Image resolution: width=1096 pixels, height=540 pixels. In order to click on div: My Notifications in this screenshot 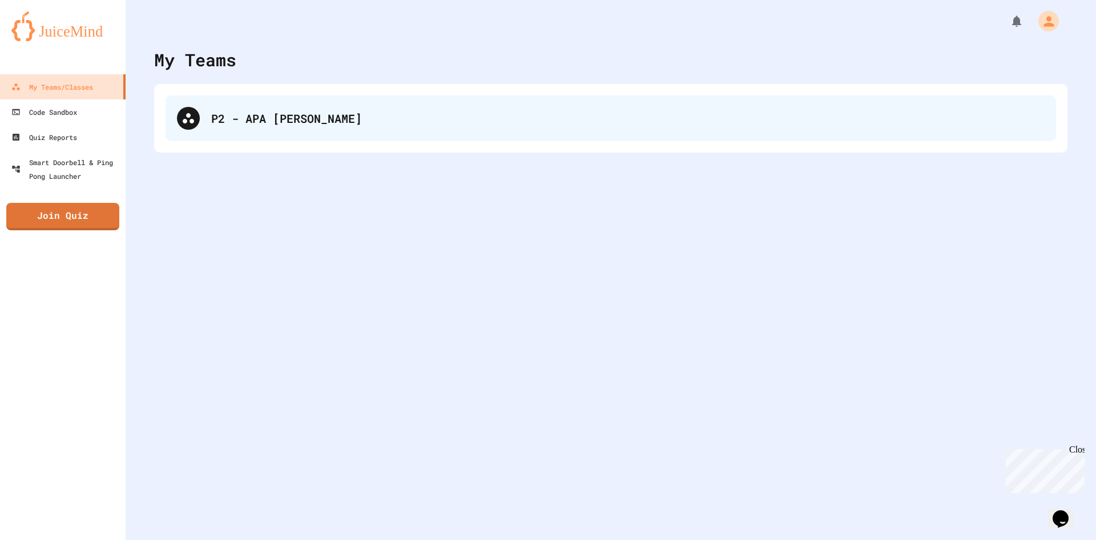, I will do `click(1008, 21)`.